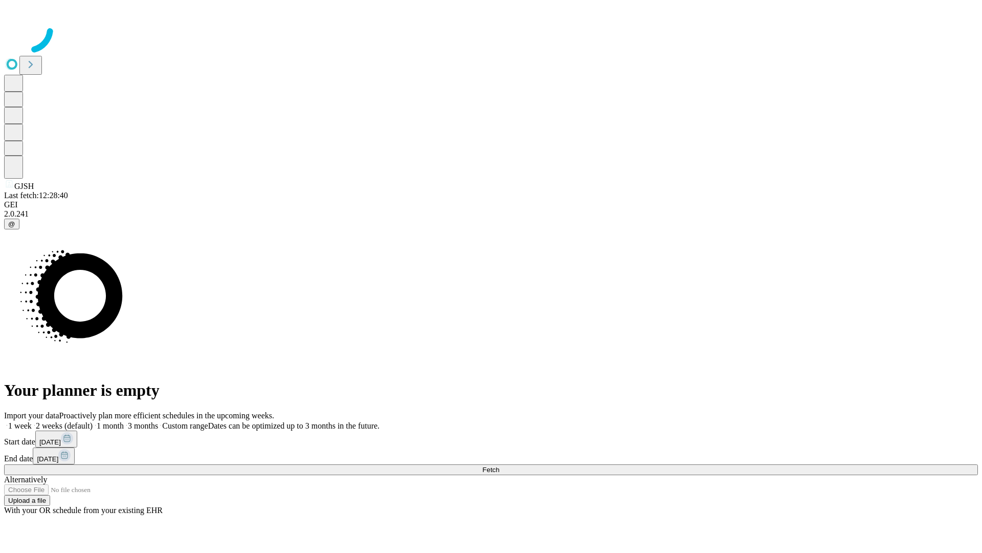  I want to click on span: 1 week, so click(20, 425).